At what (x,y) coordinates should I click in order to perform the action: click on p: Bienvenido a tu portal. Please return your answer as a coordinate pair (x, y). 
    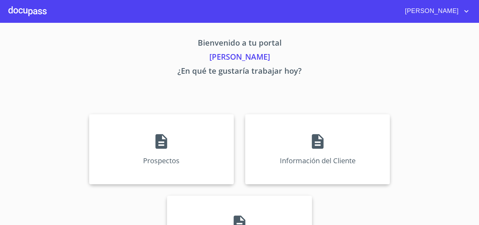
    Looking at the image, I should click on (239, 44).